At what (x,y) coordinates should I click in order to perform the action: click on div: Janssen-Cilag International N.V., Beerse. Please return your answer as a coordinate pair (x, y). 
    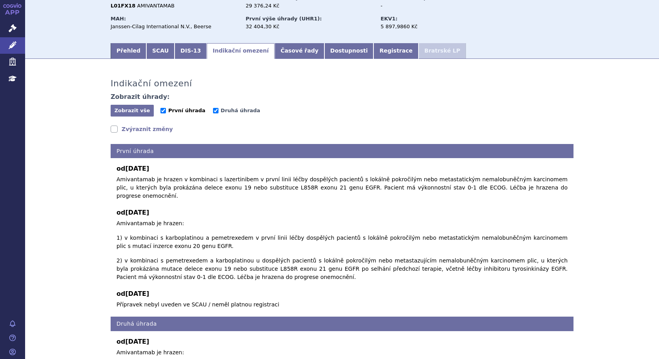
    Looking at the image, I should click on (174, 27).